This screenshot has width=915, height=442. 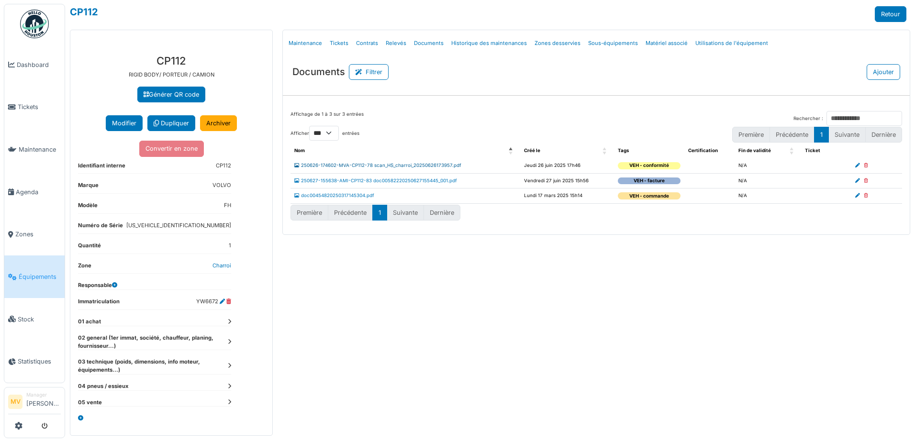 What do you see at coordinates (124, 123) in the screenshot?
I see `button: Modifier` at bounding box center [124, 123].